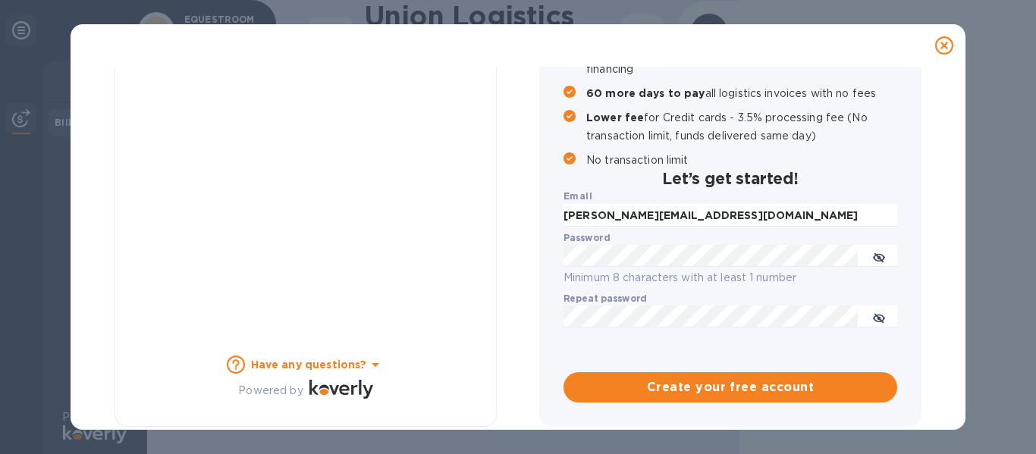 Image resolution: width=1036 pixels, height=454 pixels. What do you see at coordinates (730, 277) in the screenshot?
I see `p: Minimum 8 characters with at least 1 number` at bounding box center [730, 277].